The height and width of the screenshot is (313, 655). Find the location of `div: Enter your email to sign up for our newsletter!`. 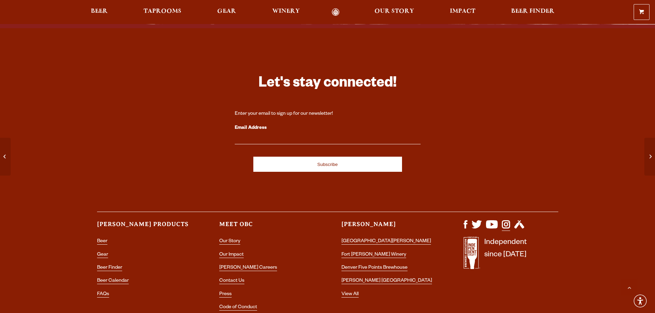

div: Enter your email to sign up for our newsletter! is located at coordinates (328, 114).